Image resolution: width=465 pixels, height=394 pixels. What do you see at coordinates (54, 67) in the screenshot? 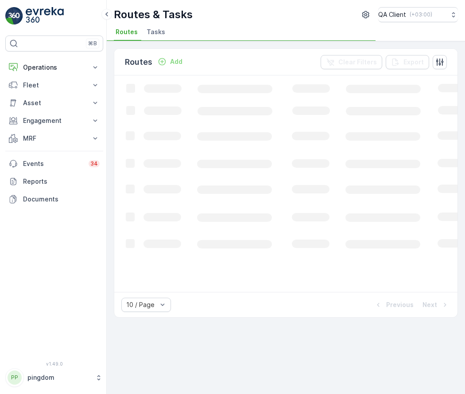
I see `p: Operations` at bounding box center [54, 67].